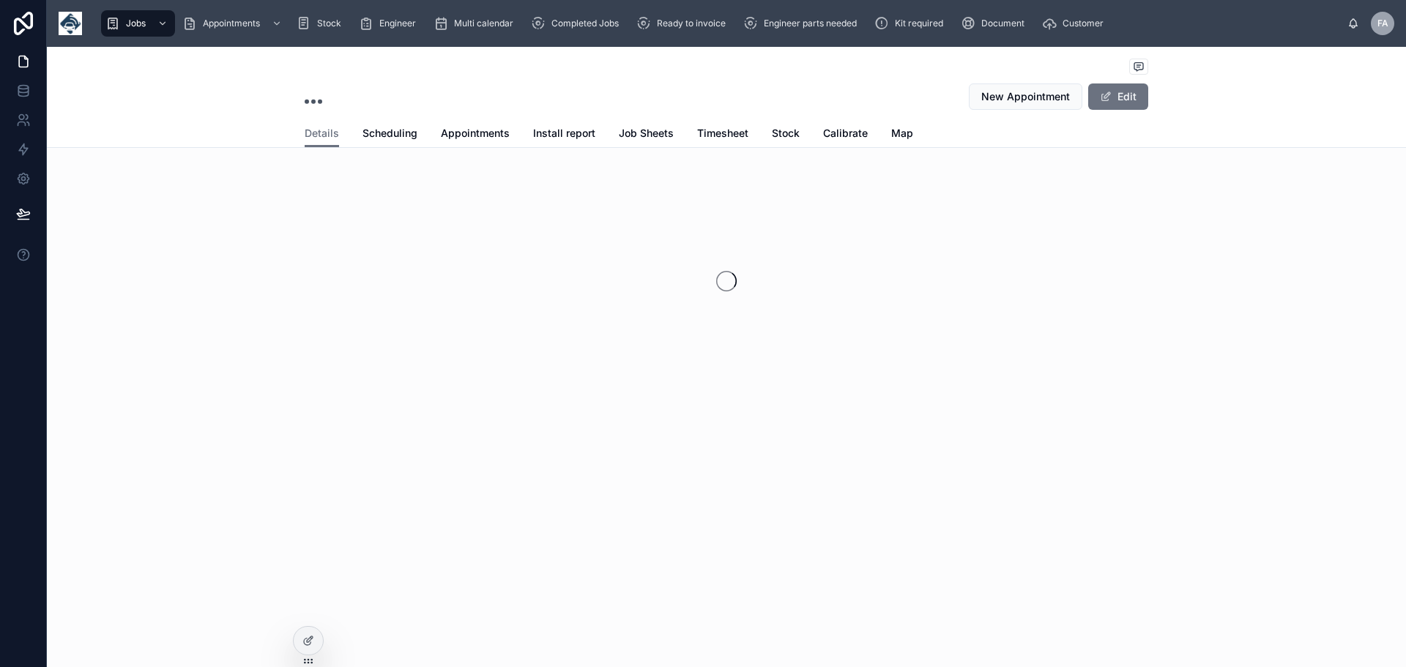 The height and width of the screenshot is (667, 1406). I want to click on button: Edit, so click(1118, 97).